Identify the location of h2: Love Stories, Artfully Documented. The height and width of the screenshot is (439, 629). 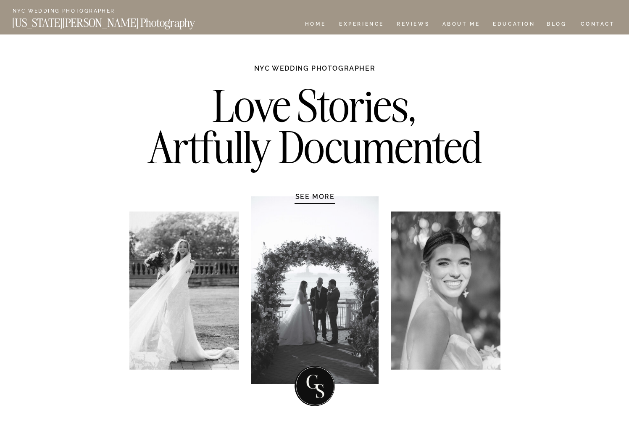
(315, 129).